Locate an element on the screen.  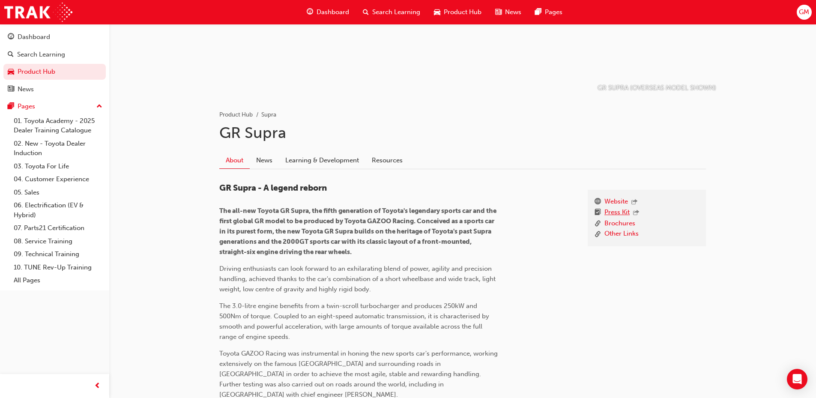
div: News is located at coordinates (26, 89).